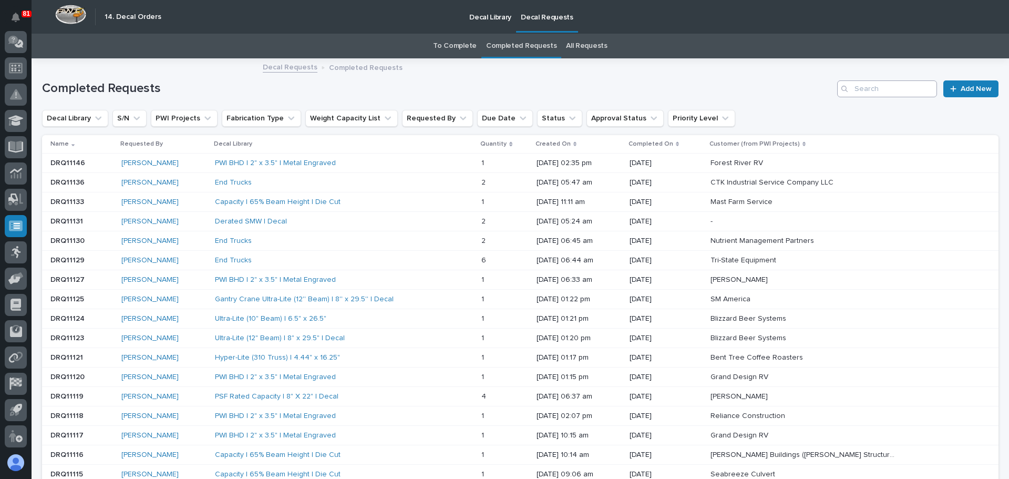  Describe the element at coordinates (16, 462) in the screenshot. I see `button: users-avatar` at that location.